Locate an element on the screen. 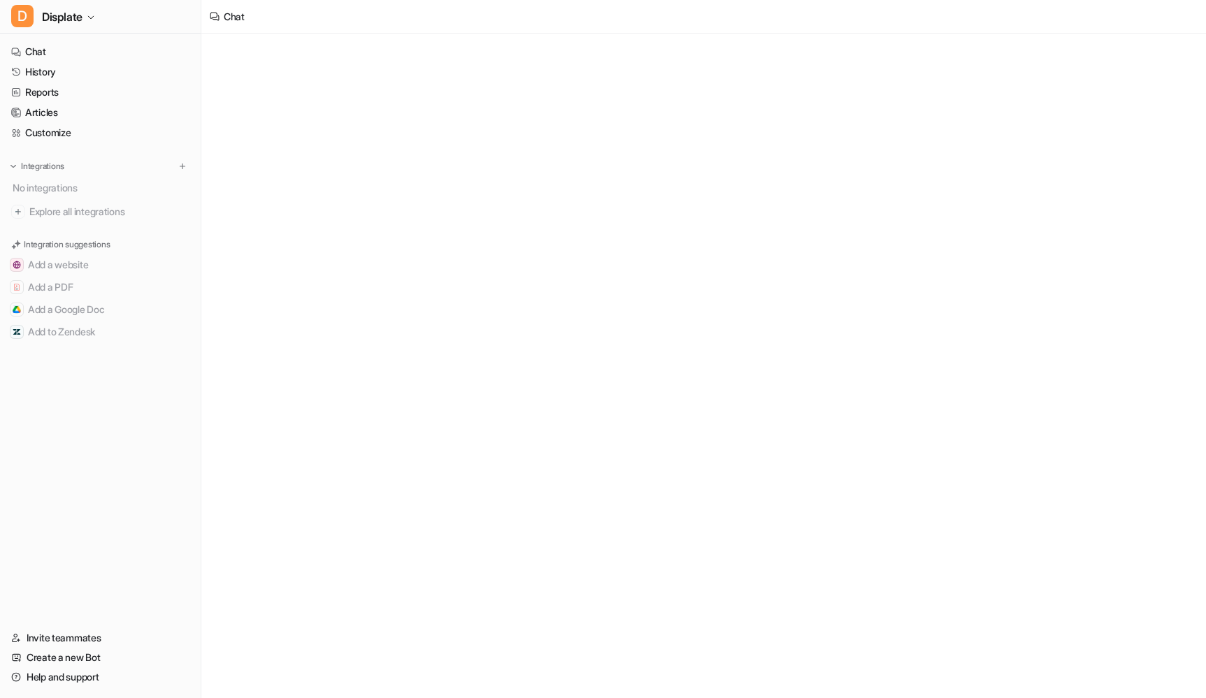 Image resolution: width=1206 pixels, height=698 pixels. span: D is located at coordinates (22, 16).